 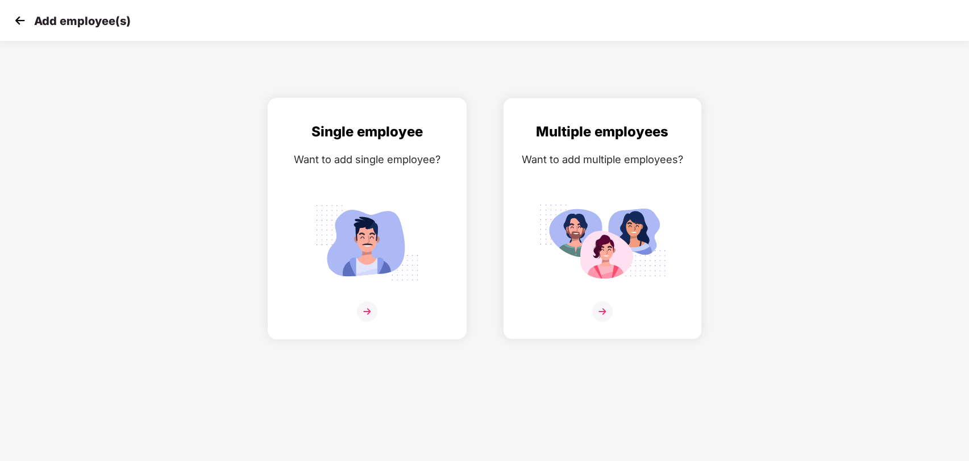 I want to click on p: Add employee(s), so click(x=82, y=21).